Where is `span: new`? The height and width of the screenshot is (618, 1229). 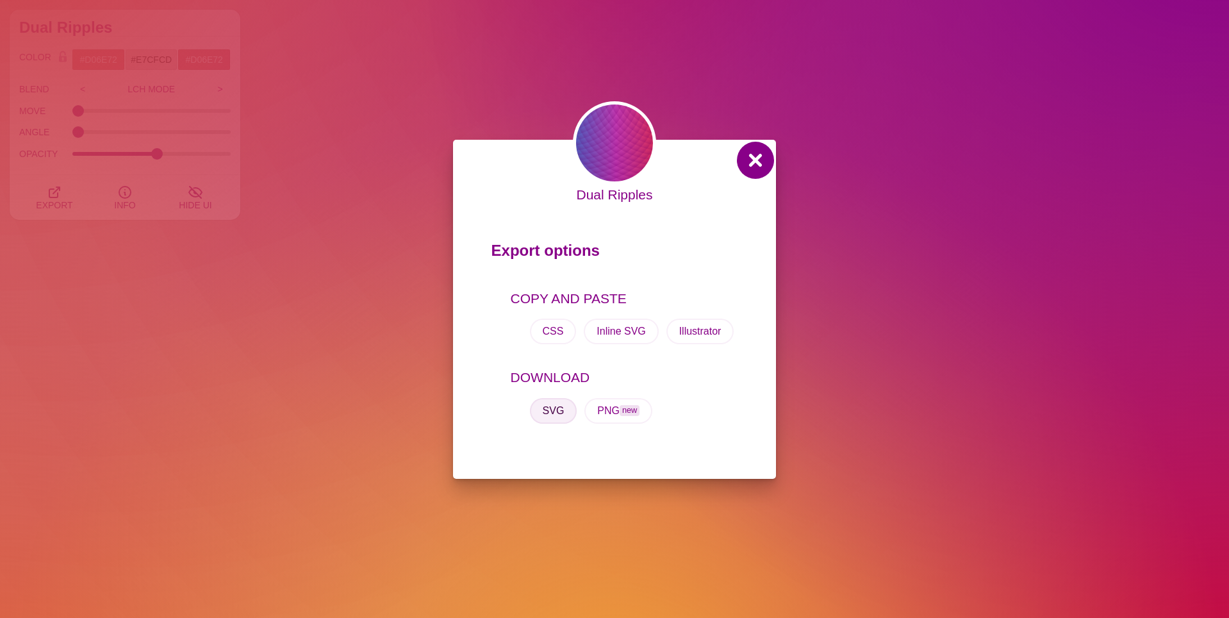 span: new is located at coordinates (629, 410).